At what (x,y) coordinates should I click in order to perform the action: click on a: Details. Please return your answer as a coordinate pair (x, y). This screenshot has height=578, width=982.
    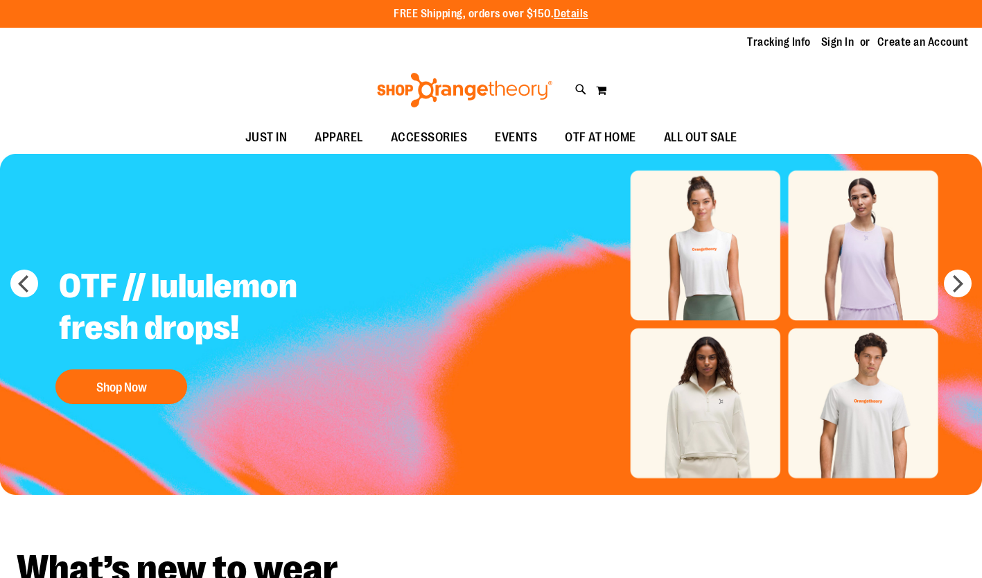
    Looking at the image, I should click on (571, 14).